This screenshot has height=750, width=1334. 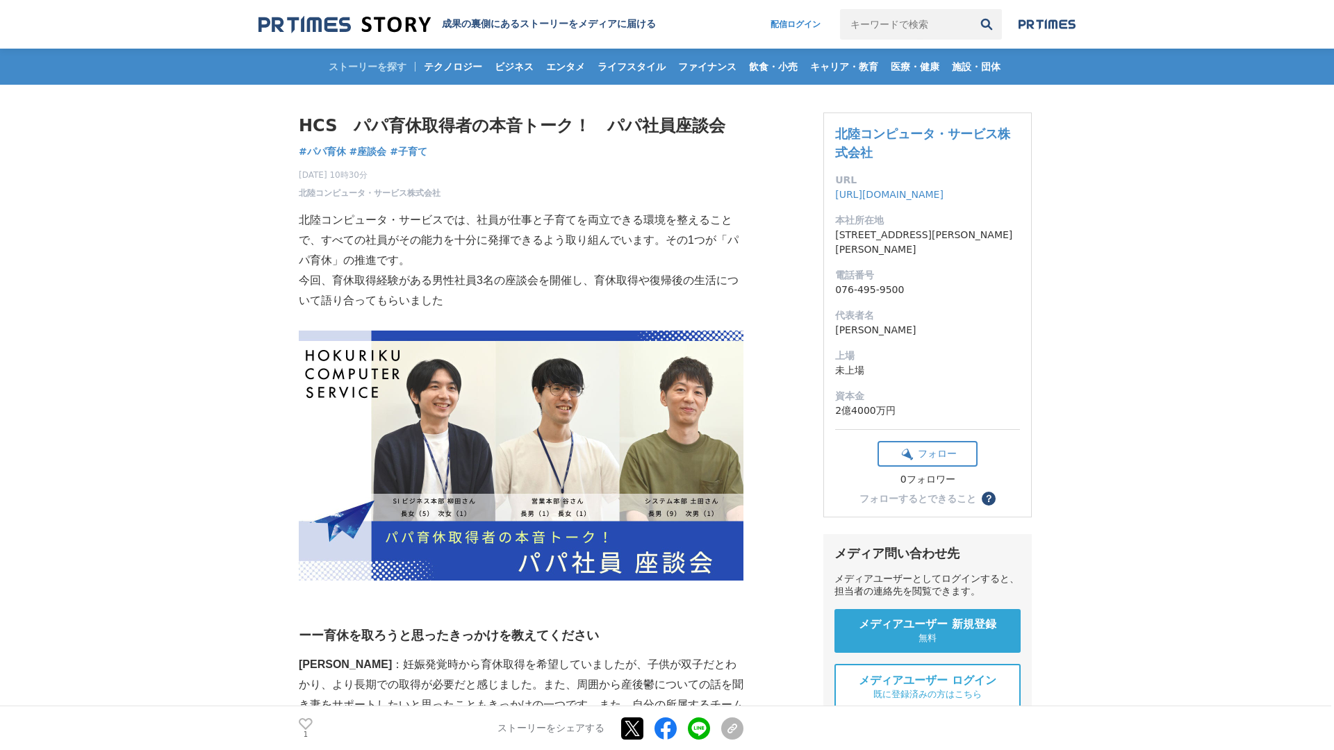 I want to click on button: 検索, so click(x=987, y=24).